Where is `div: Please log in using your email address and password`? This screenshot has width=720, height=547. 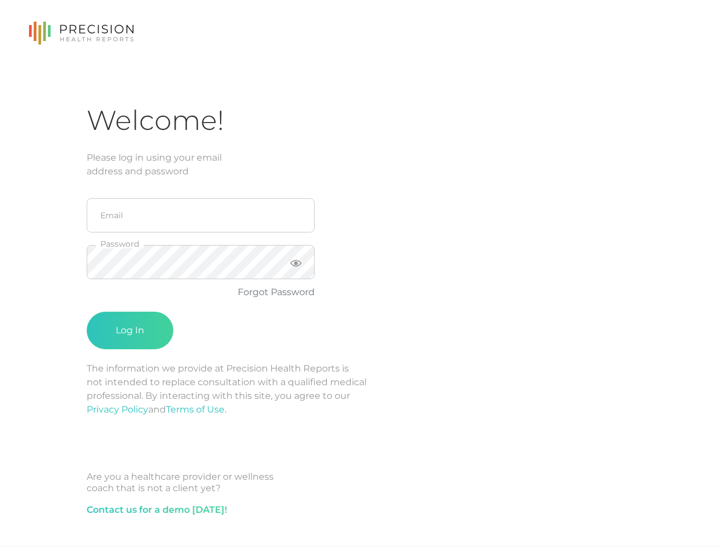
div: Please log in using your email address and password is located at coordinates (360, 165).